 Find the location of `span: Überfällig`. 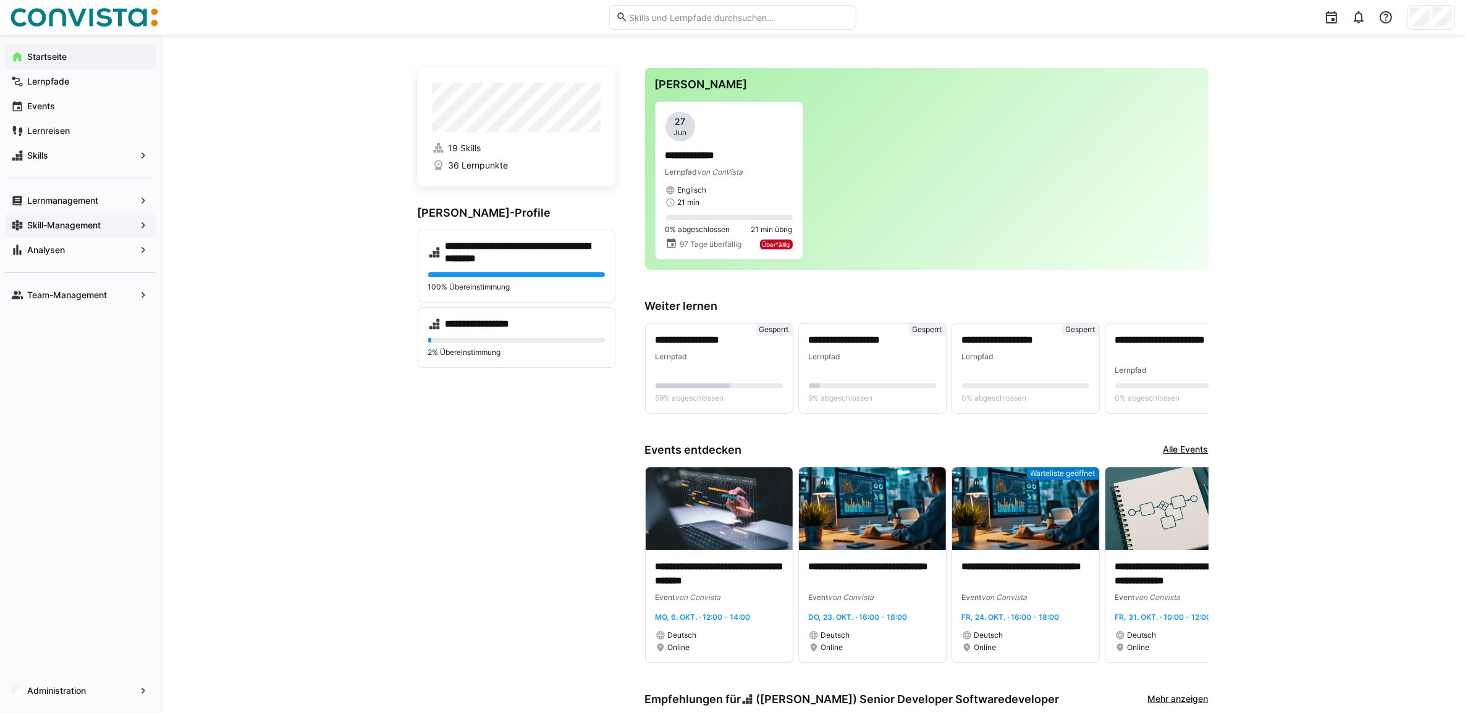

span: Überfällig is located at coordinates (776, 245).